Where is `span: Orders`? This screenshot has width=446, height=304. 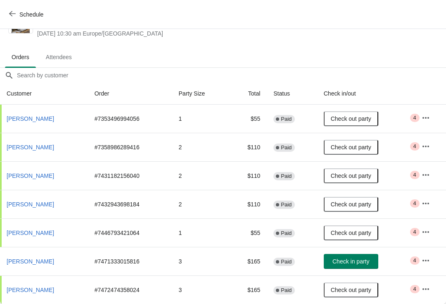 span: Orders is located at coordinates (20, 57).